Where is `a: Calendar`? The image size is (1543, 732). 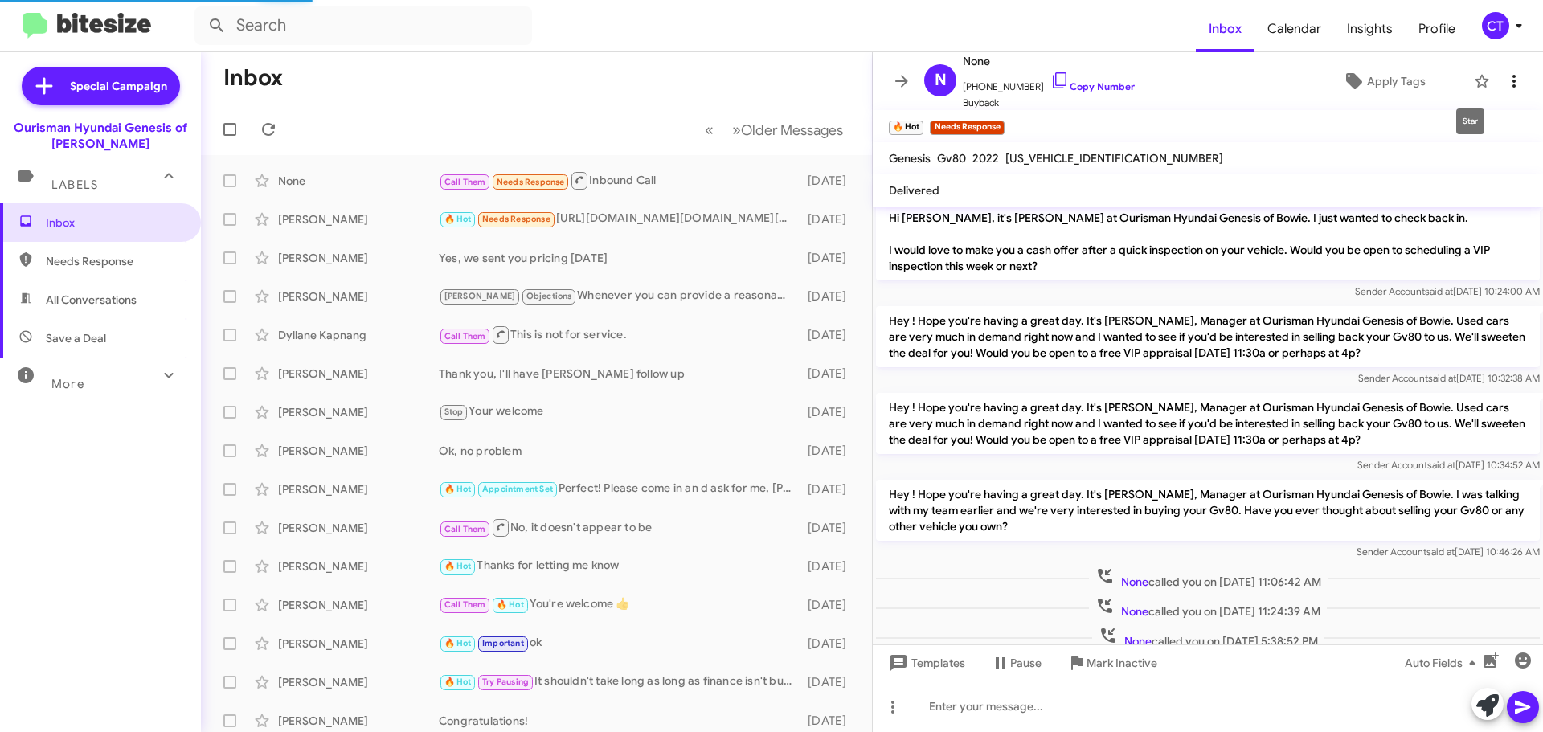
a: Calendar is located at coordinates (1294, 29).